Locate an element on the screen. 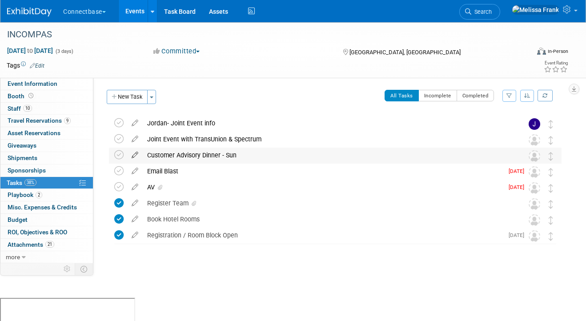 The image size is (586, 321). img: ExhibitDay is located at coordinates (29, 12).